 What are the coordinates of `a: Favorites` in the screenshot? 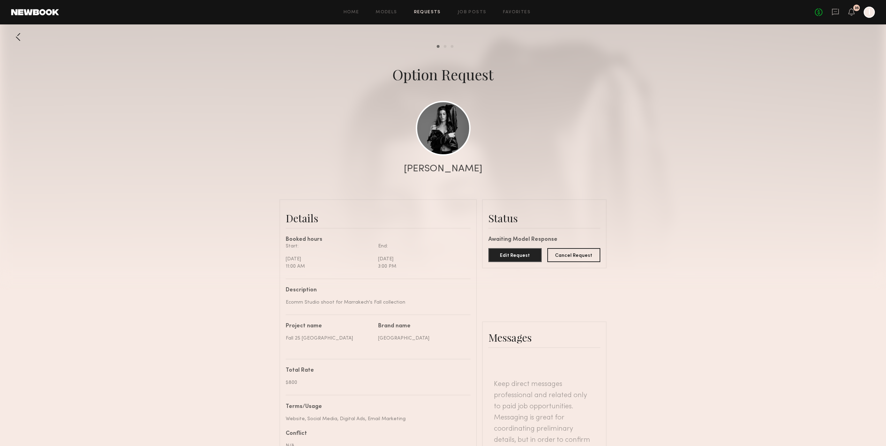 It's located at (517, 12).